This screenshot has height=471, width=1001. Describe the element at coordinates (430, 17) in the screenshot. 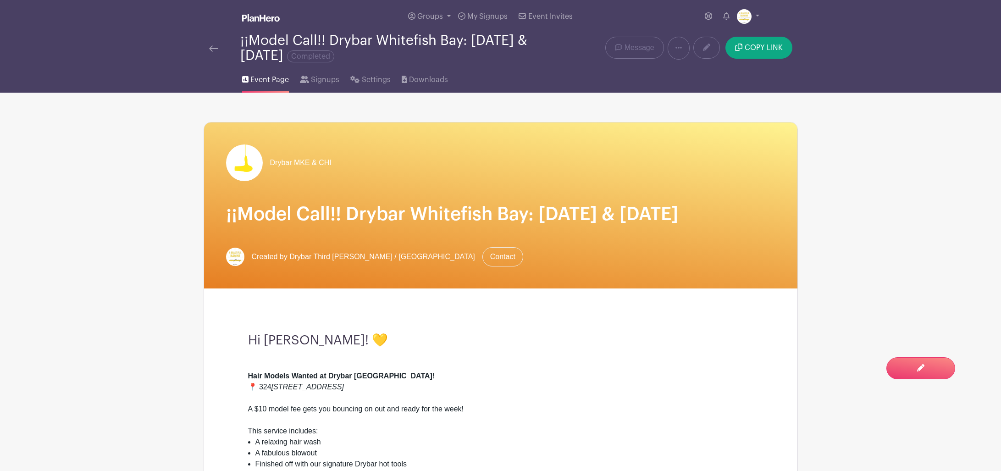

I see `span: Groups` at that location.